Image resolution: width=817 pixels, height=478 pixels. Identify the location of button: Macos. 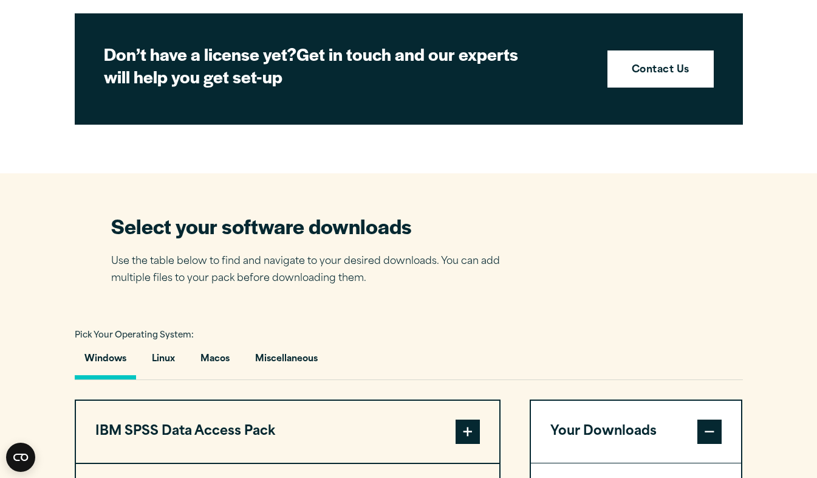
(215, 362).